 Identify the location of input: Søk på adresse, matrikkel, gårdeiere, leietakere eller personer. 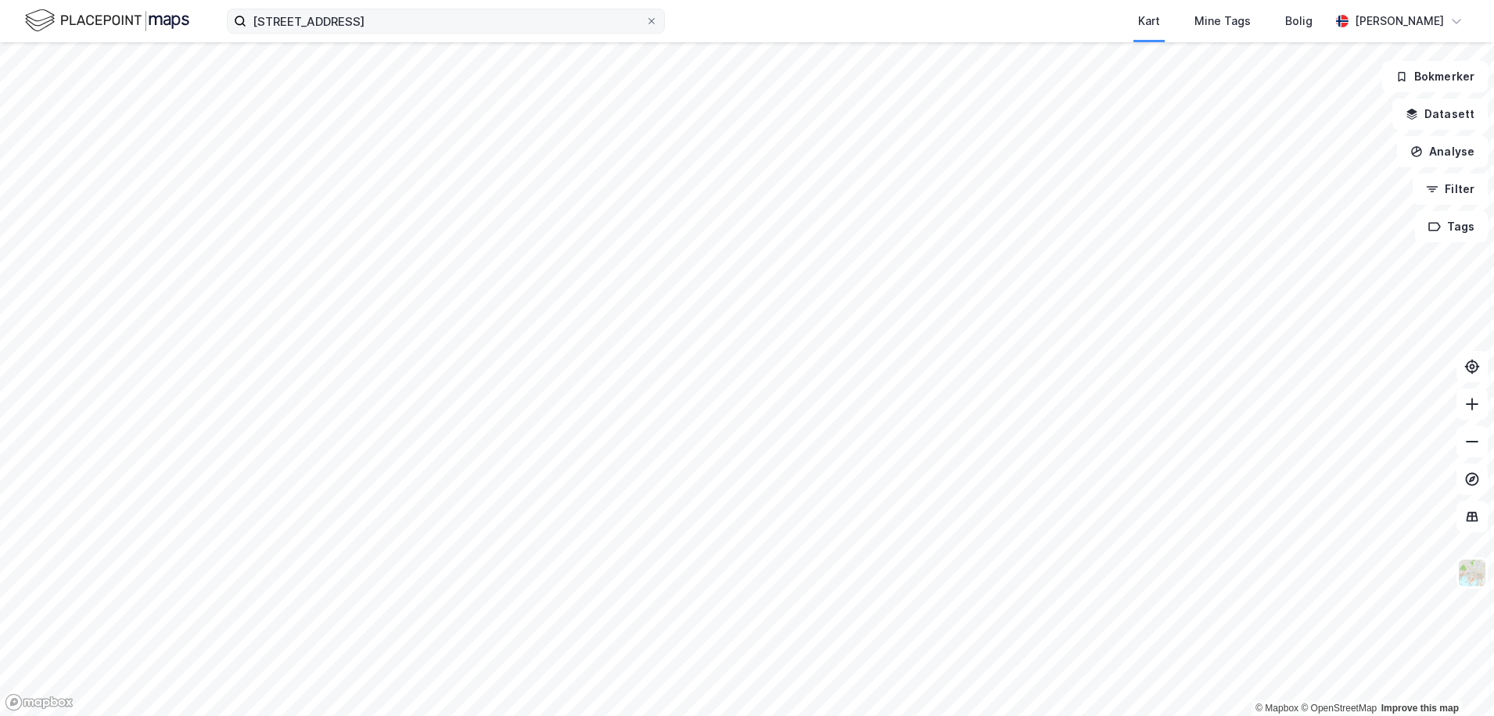
(446, 21).